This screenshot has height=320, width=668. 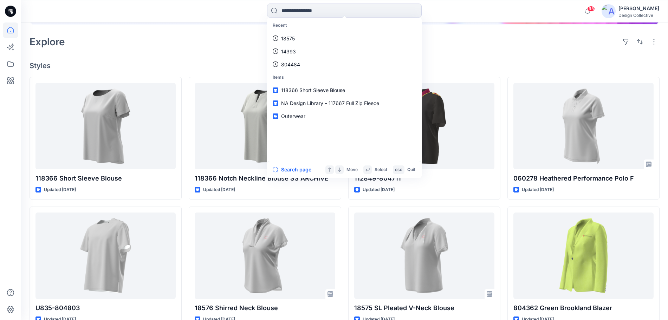 What do you see at coordinates (105, 308) in the screenshot?
I see `p: U835-804803` at bounding box center [105, 308].